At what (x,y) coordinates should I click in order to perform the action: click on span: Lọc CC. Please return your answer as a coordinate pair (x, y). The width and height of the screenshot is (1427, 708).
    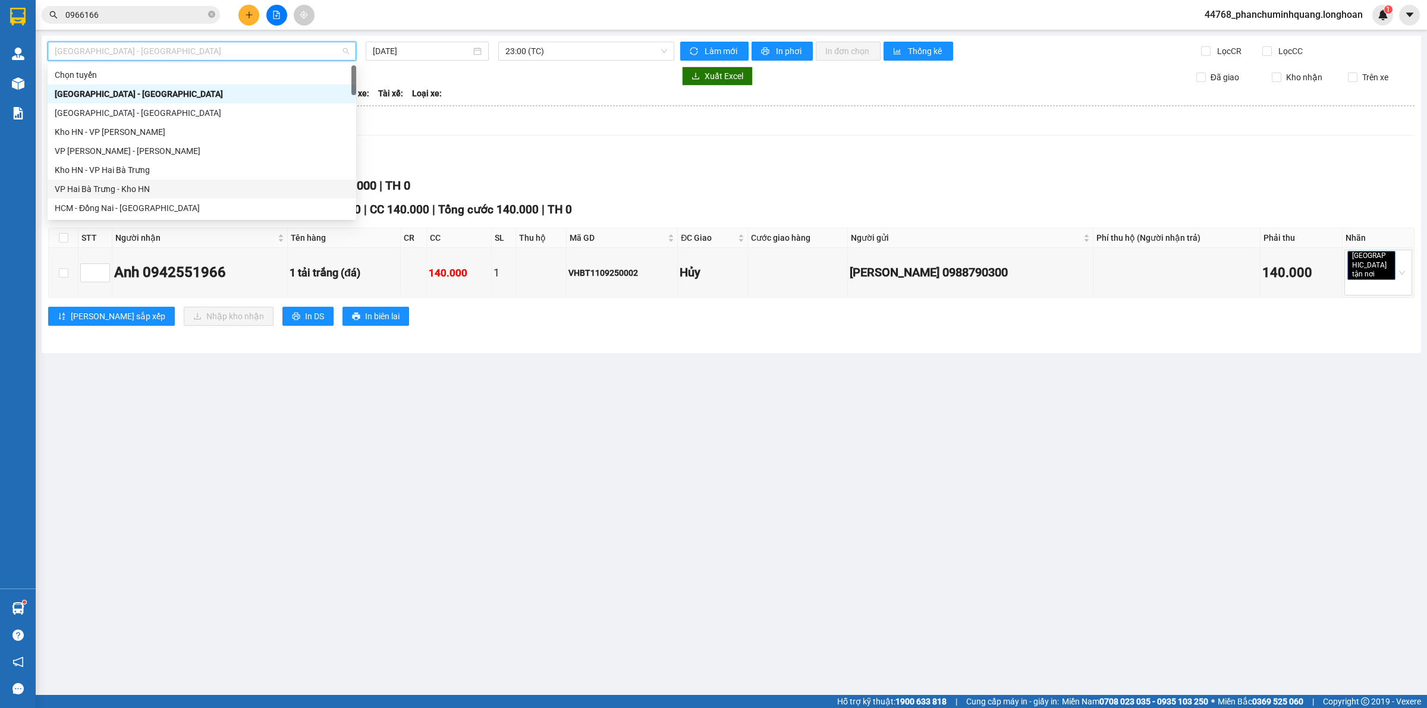
    Looking at the image, I should click on (1289, 51).